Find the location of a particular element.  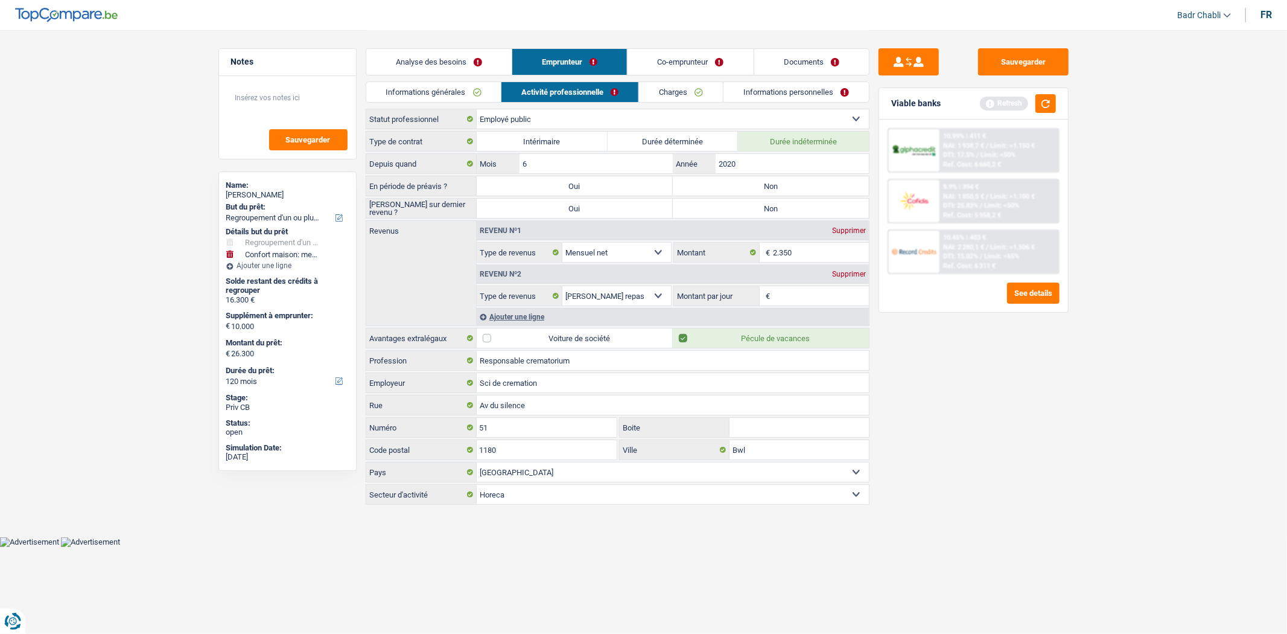

div: Name: is located at coordinates (287, 185).